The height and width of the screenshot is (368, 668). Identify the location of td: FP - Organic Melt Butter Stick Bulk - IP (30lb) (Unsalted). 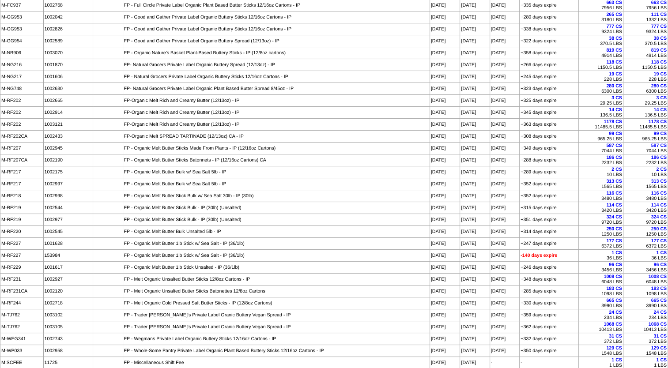
(276, 220).